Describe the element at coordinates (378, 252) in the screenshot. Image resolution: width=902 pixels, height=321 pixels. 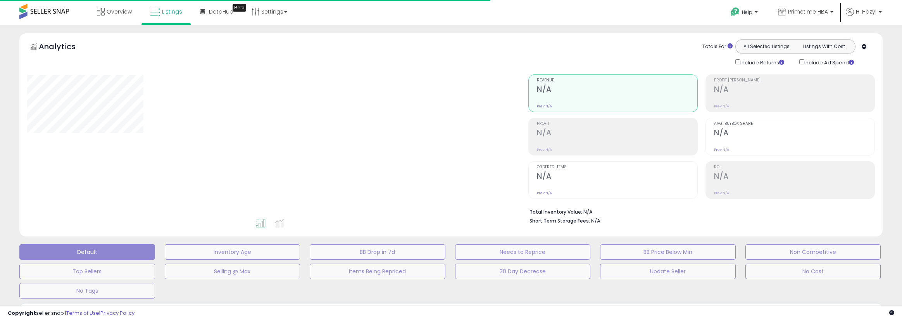
I see `button: BB Drop in 7d` at that location.